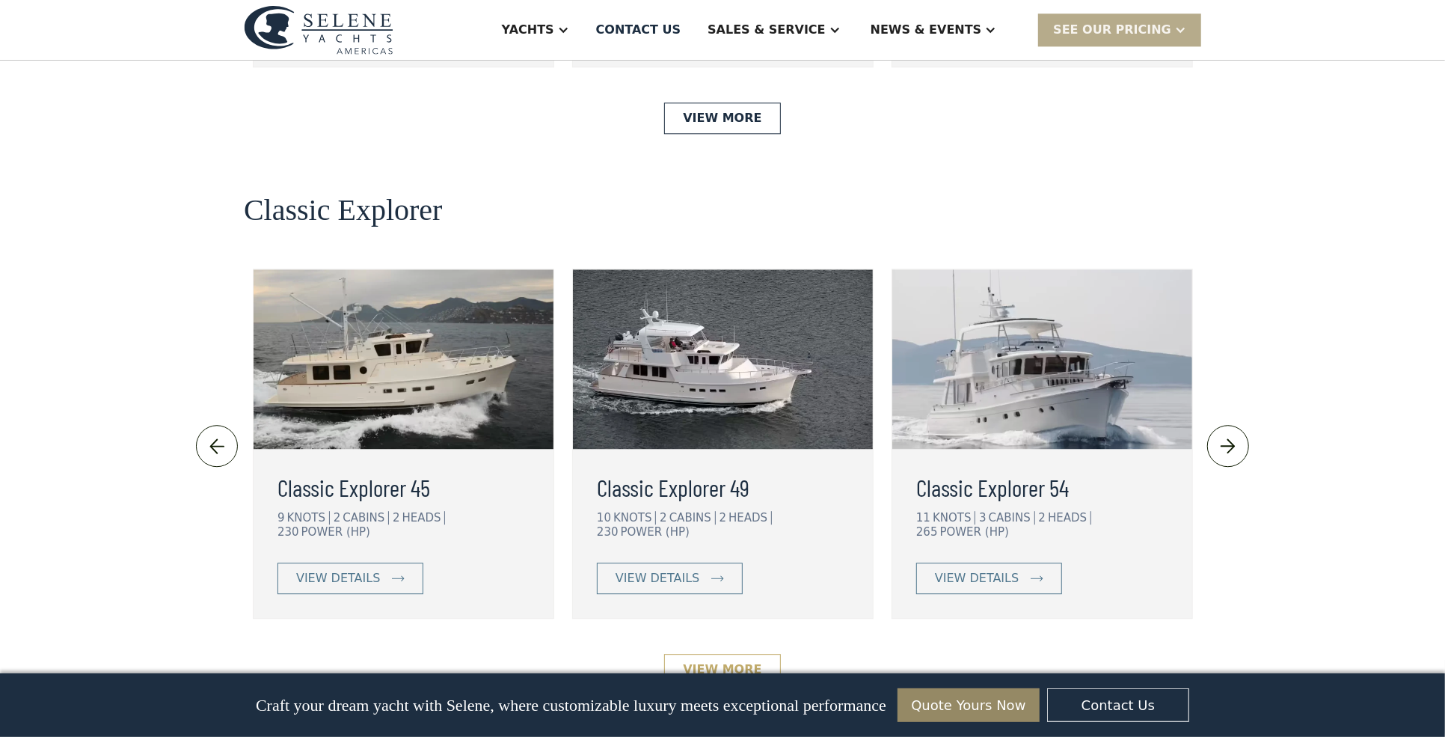  What do you see at coordinates (722, 487) in the screenshot?
I see `h3: Classic Explorer 49` at bounding box center [722, 487].